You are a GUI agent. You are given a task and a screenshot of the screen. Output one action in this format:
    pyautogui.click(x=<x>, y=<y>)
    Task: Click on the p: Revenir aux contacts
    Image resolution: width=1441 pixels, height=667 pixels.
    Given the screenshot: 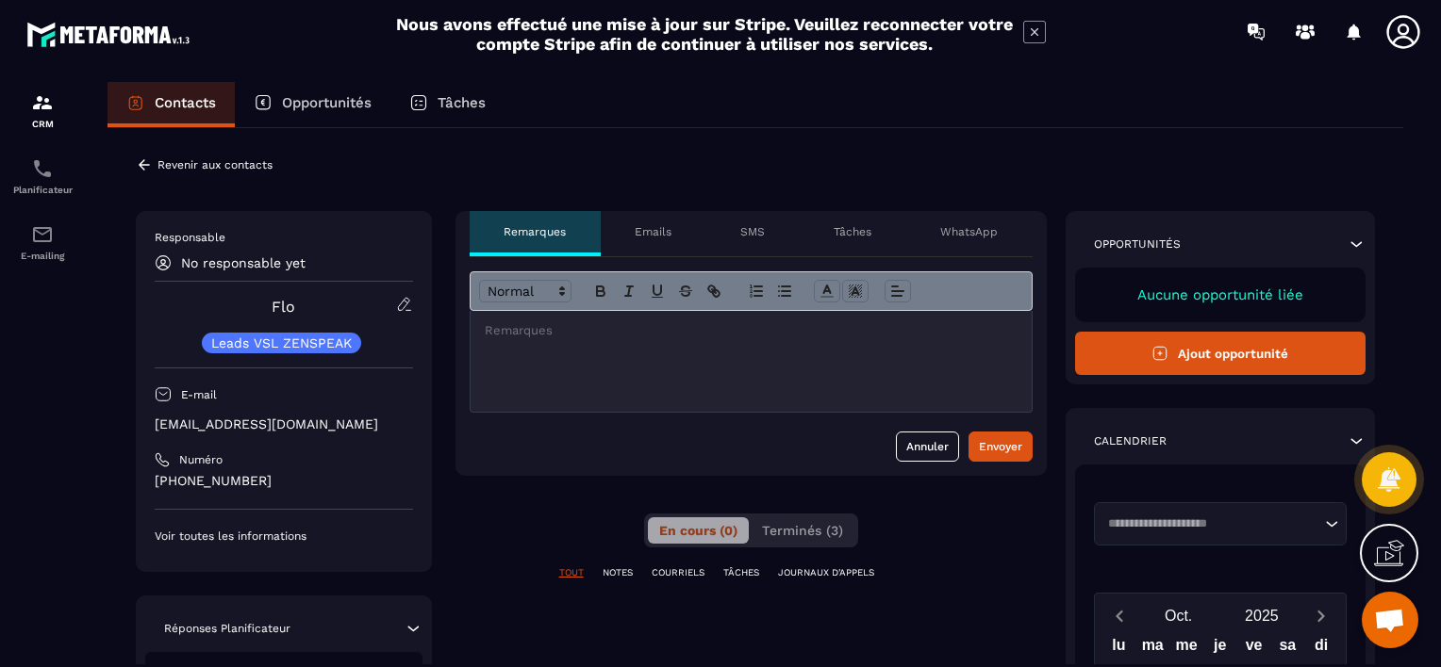 What is the action you would take?
    pyautogui.click(x=215, y=165)
    